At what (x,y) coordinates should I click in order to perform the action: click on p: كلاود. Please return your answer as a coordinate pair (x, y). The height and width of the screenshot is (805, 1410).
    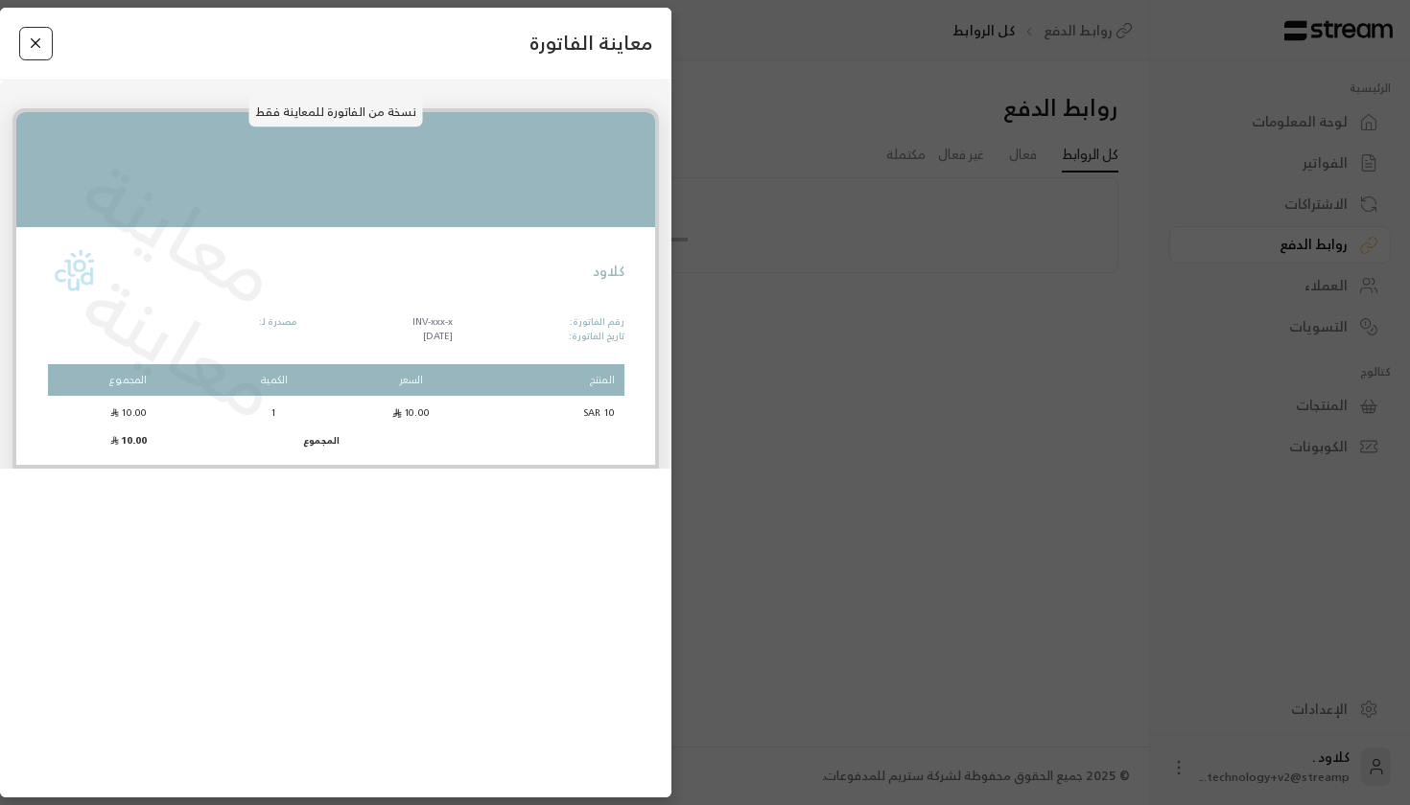
    Looking at the image, I should click on (608, 271).